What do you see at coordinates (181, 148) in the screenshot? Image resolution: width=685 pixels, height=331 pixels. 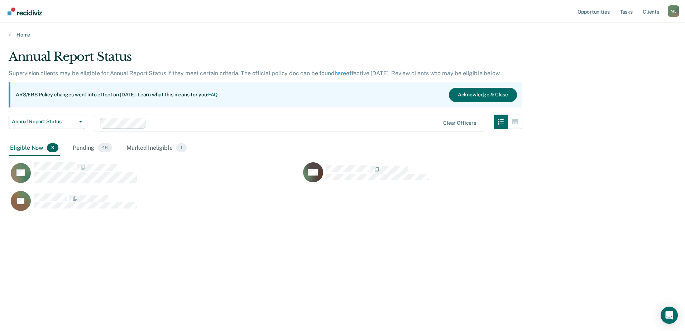 I see `span: 1` at bounding box center [181, 148].